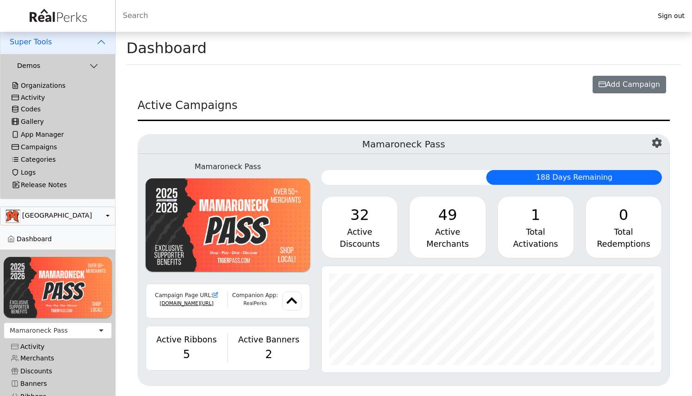  What do you see at coordinates (58, 109) in the screenshot?
I see `a: Codes` at bounding box center [58, 109].